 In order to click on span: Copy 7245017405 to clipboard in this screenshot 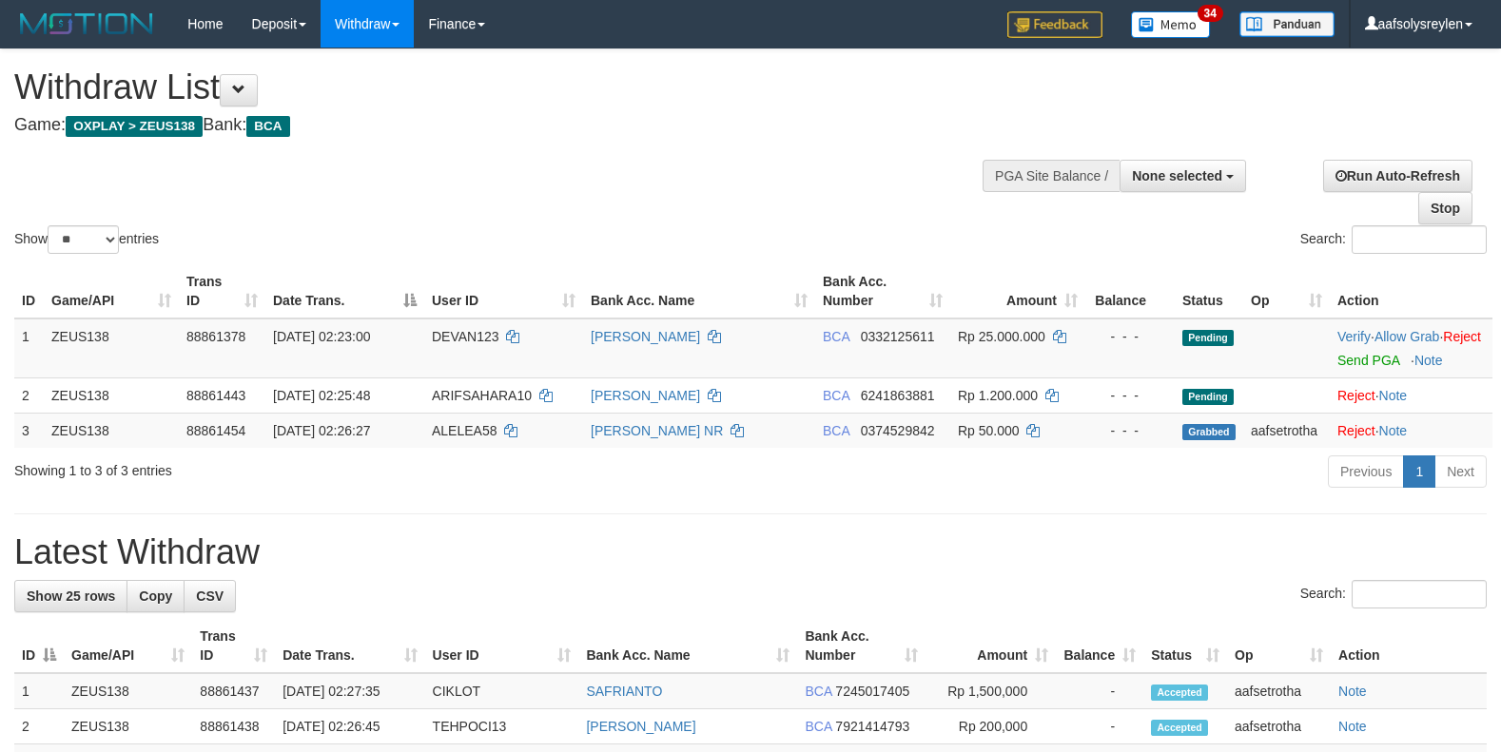, I will do `click(872, 691)`.